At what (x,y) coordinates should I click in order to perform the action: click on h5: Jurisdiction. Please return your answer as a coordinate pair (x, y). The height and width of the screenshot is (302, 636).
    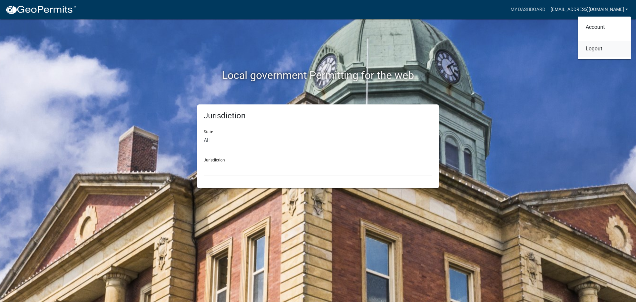
    Looking at the image, I should click on (318, 116).